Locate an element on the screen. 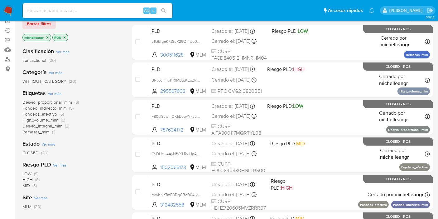 Image resolution: width=438 pixels, height=219 pixels. a: Salir is located at coordinates (430, 10).